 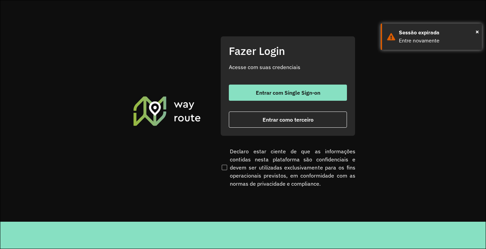 I want to click on p: Acesse com suas credenciais, so click(x=288, y=67).